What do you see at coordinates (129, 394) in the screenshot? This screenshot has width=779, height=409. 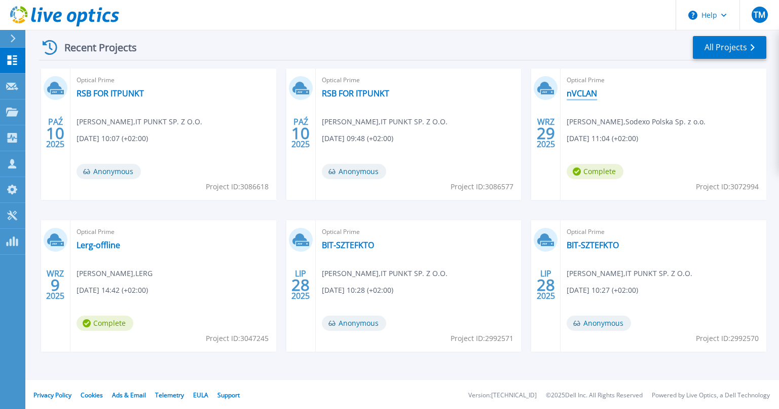 I see `a: Ads & Email` at bounding box center [129, 394].